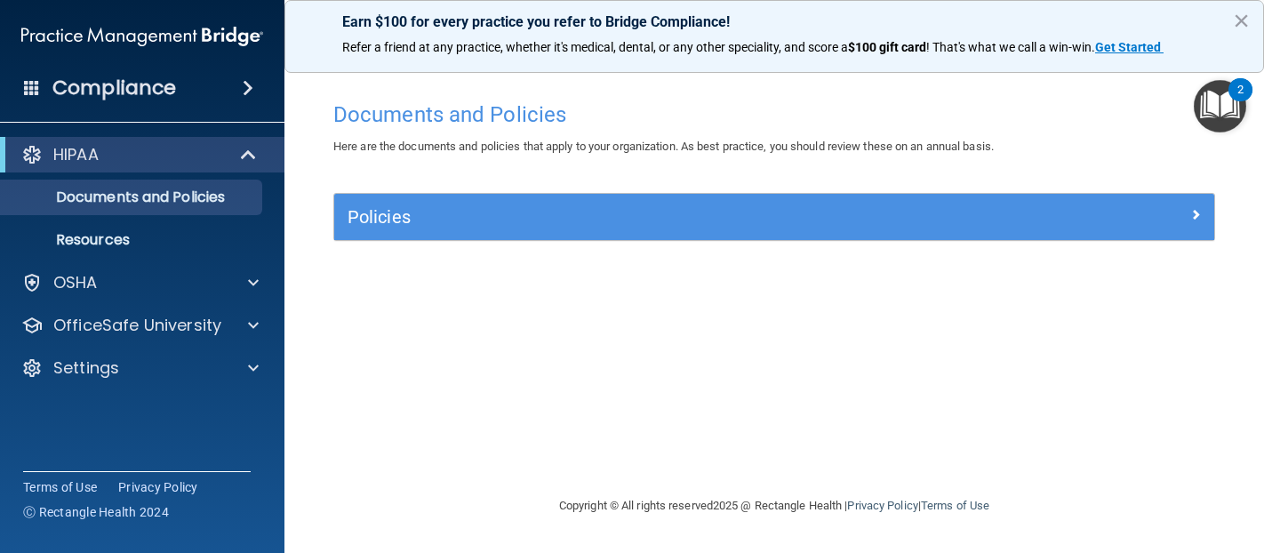  What do you see at coordinates (76, 283) in the screenshot?
I see `p: OSHA` at bounding box center [76, 283].